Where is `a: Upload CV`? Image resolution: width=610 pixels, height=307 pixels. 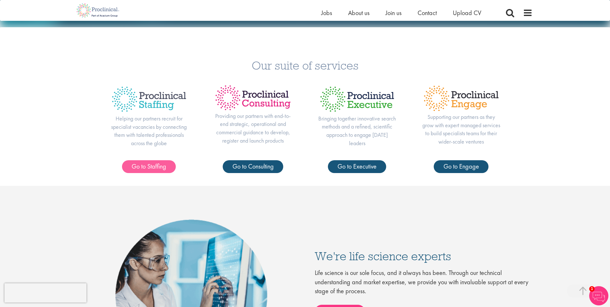 a: Upload CV is located at coordinates (467, 13).